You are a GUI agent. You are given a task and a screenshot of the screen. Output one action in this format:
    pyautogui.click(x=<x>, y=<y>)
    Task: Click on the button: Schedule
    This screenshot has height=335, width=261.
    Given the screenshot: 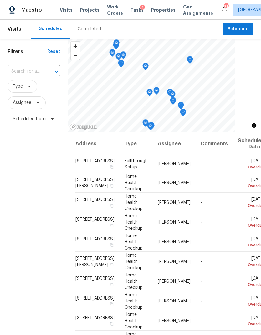 What is the action you would take?
    pyautogui.click(x=238, y=29)
    